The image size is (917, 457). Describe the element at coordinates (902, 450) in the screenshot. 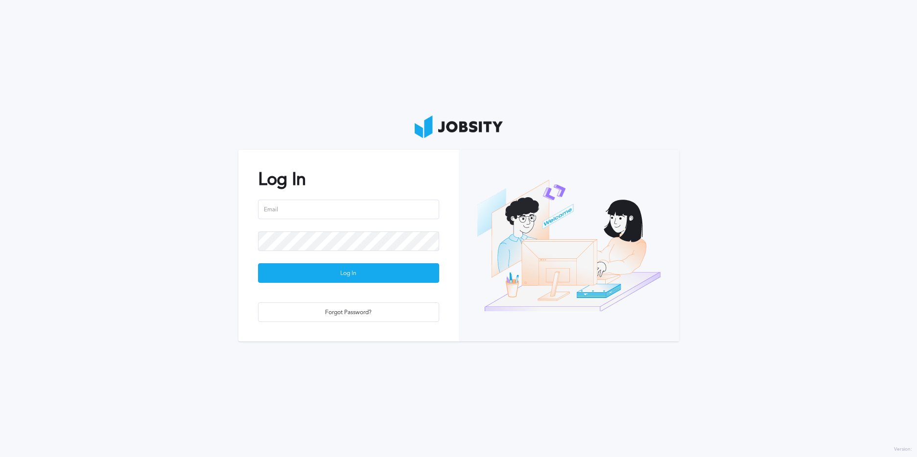

I see `label: Version:` at that location.